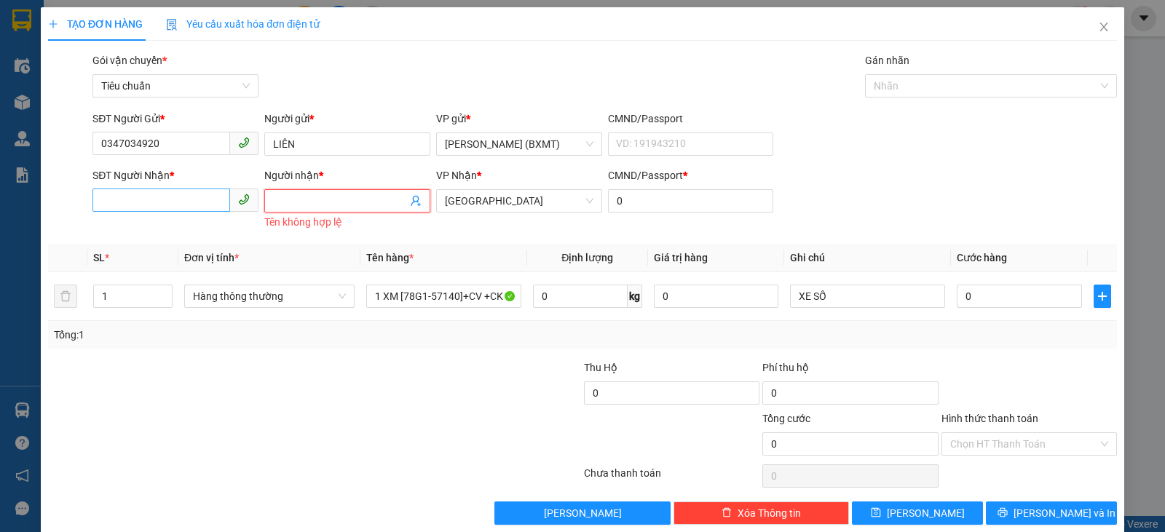 The width and height of the screenshot is (1165, 532). What do you see at coordinates (416, 201) in the screenshot?
I see `span: user-add` at bounding box center [416, 201].